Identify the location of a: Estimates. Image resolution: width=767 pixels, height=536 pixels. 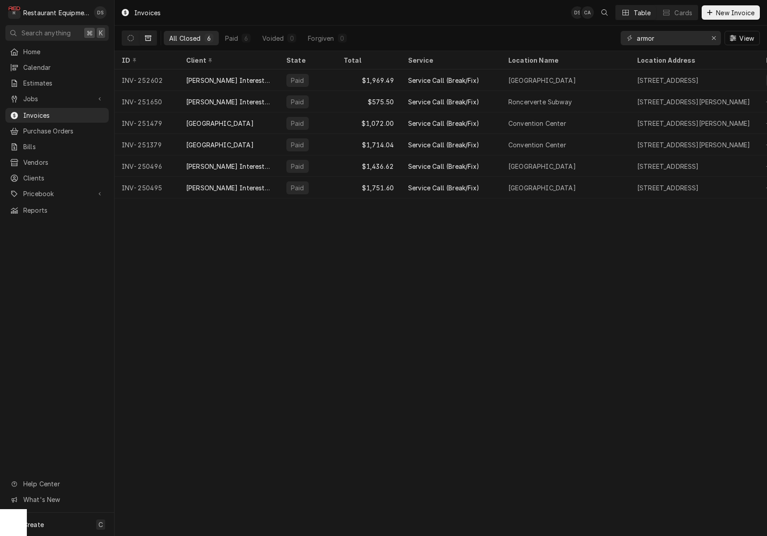
(57, 83).